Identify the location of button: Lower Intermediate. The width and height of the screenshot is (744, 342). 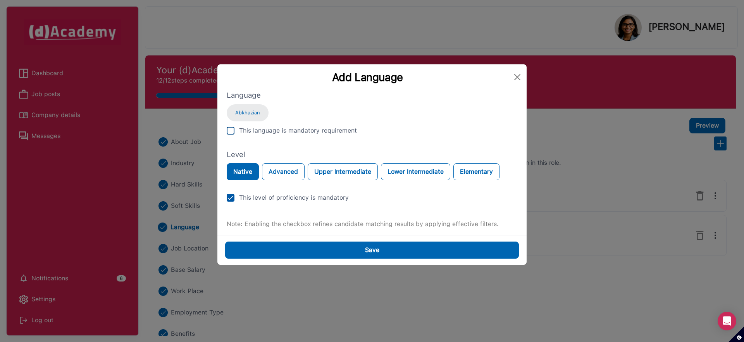
(415, 172).